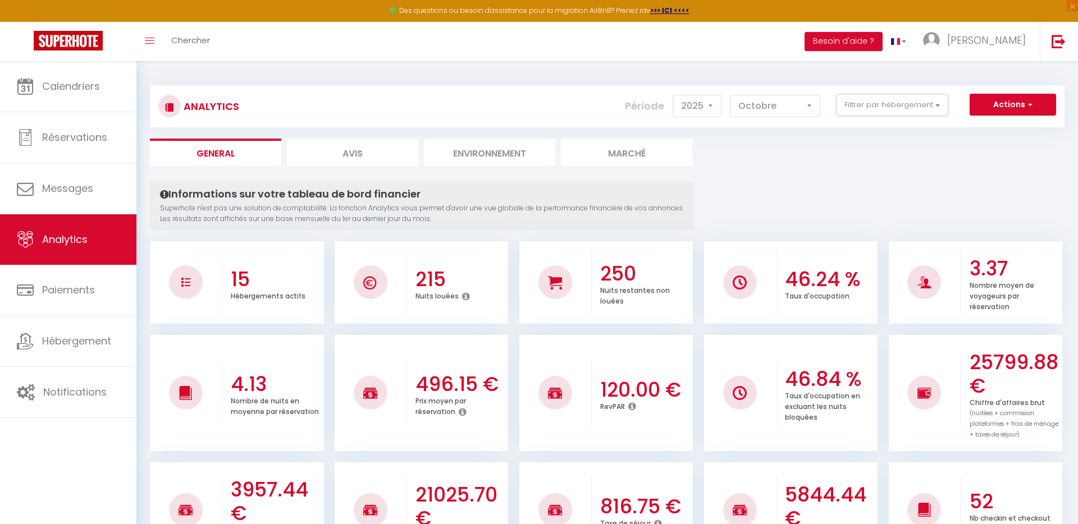  Describe the element at coordinates (670, 10) in the screenshot. I see `strong: >>> ICI <<<<` at that location.